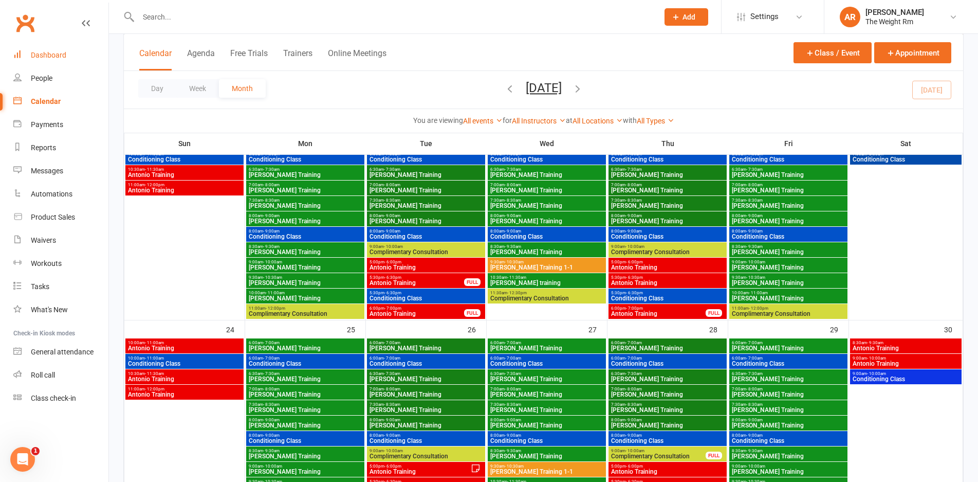 The height and width of the screenshot is (482, 978). Describe the element at coordinates (157, 88) in the screenshot. I see `button: Day` at that location.